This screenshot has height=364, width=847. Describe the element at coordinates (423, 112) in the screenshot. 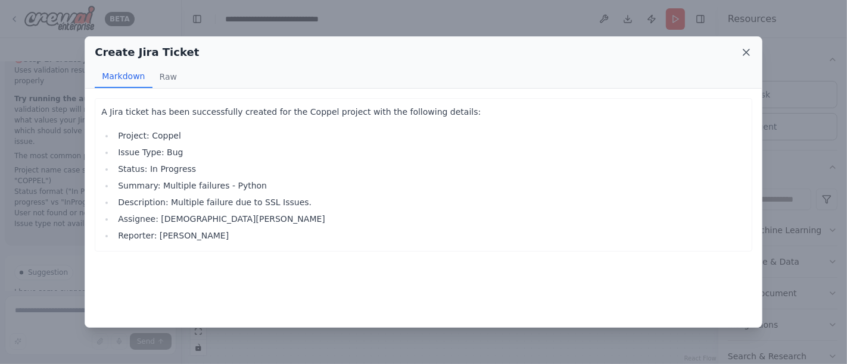

I see `p: A Jira ticket has been successfully created for the Coppel project with the following details:` at that location.